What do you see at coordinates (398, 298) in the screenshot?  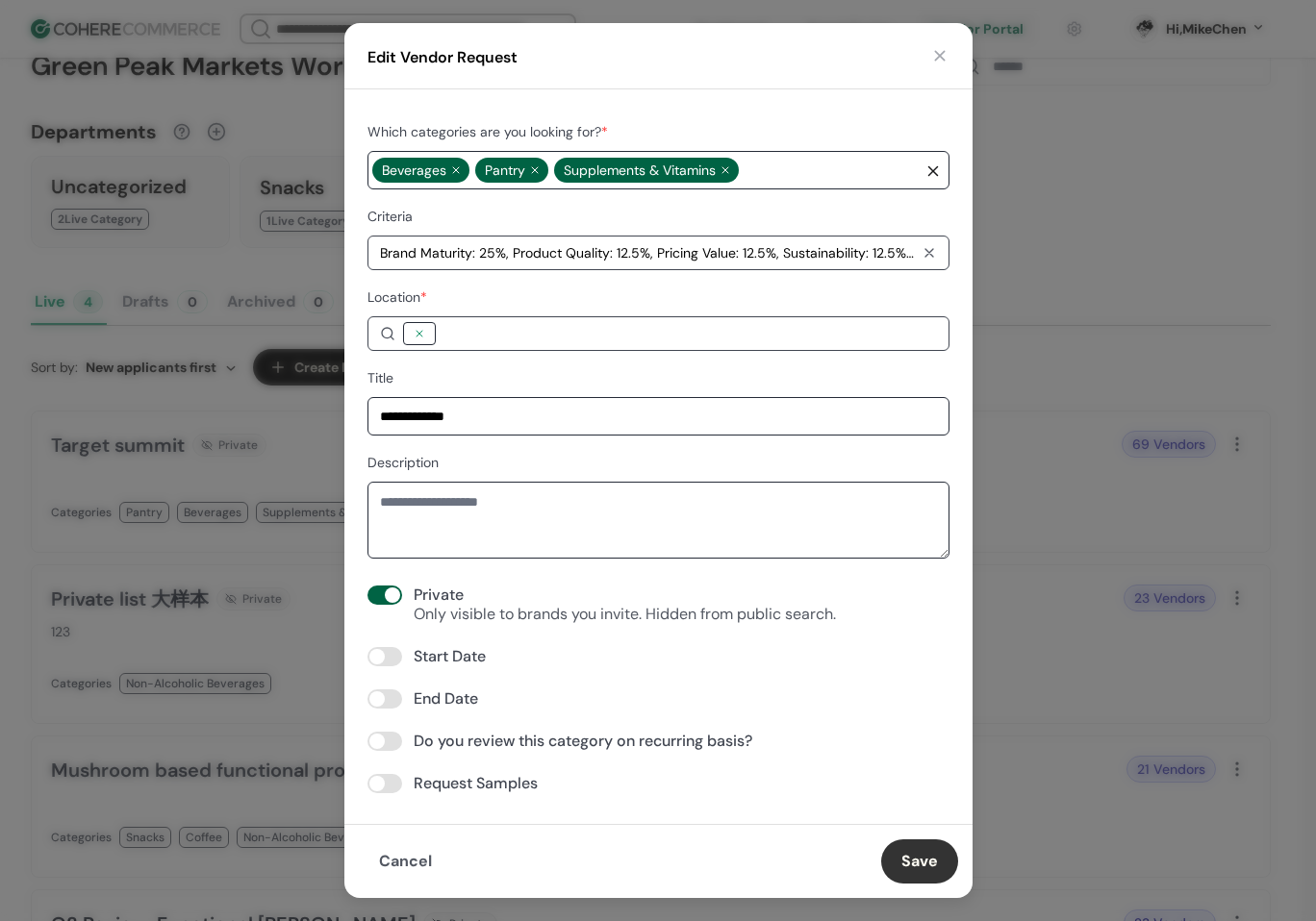 I see `label: Location` at bounding box center [398, 298].